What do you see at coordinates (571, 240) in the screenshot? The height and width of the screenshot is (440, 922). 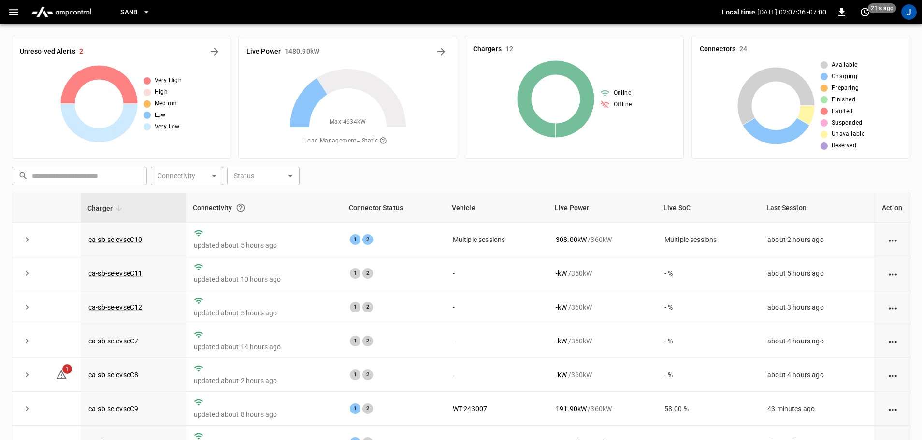 I see `p: 308.00 kW` at bounding box center [571, 240].